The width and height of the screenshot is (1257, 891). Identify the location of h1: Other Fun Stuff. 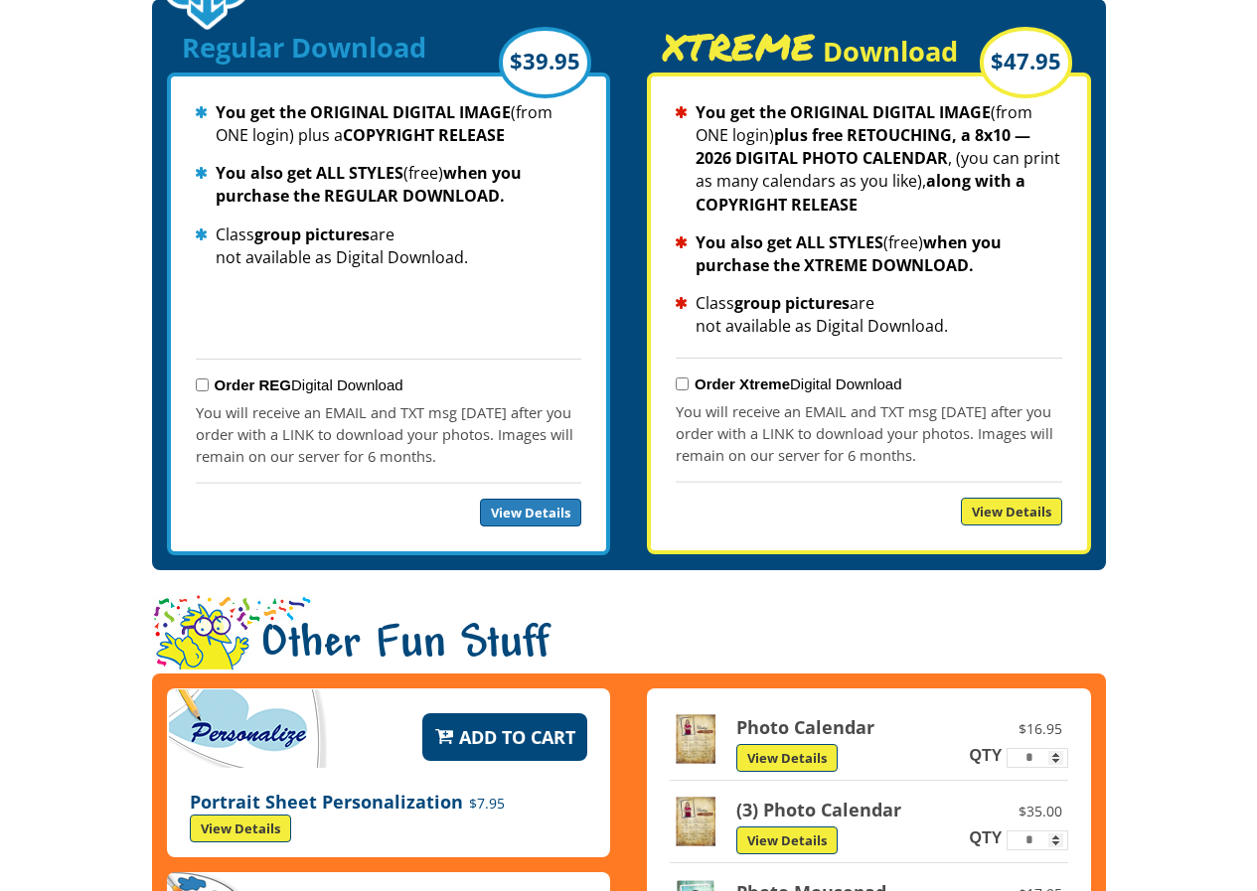
(629, 647).